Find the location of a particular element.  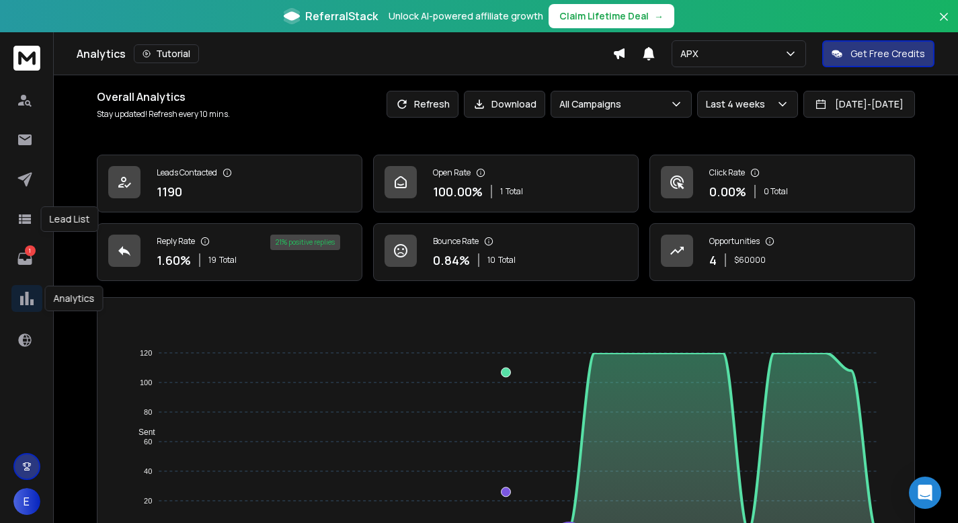

a: Bounce Rate0.84%10Total is located at coordinates (505, 252).